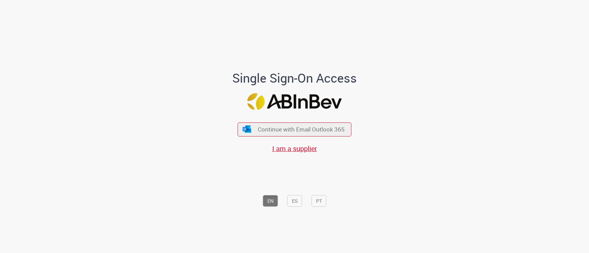  Describe the element at coordinates (319, 201) in the screenshot. I see `button: PT` at that location.